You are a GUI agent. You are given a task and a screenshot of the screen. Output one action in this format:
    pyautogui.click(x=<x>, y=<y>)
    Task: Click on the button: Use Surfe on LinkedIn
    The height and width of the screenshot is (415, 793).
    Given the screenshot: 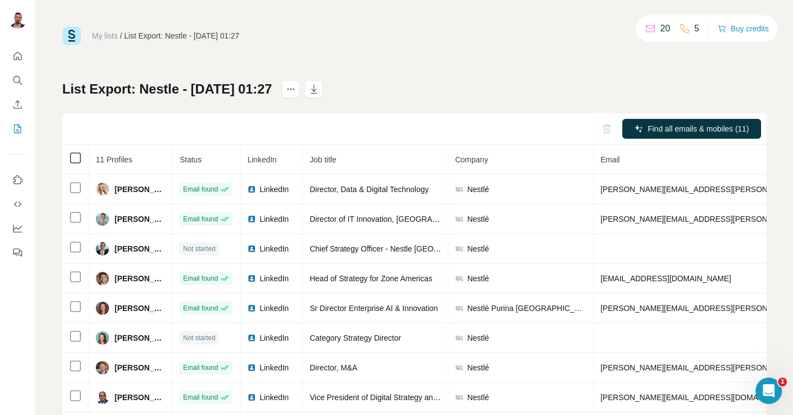 What is the action you would take?
    pyautogui.click(x=18, y=180)
    